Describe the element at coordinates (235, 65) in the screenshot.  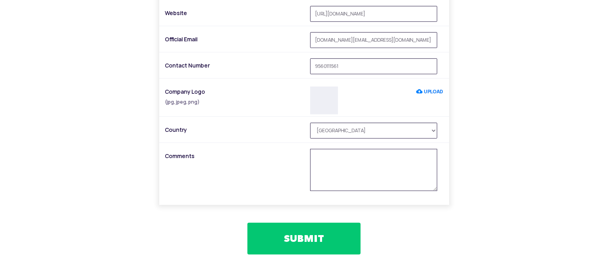
I see `label: Contact Number` at that location.